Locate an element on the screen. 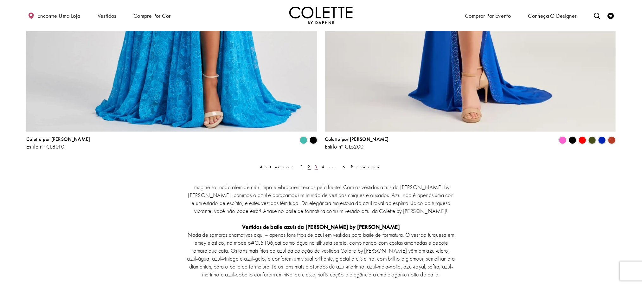  a: 4 is located at coordinates (324, 166).